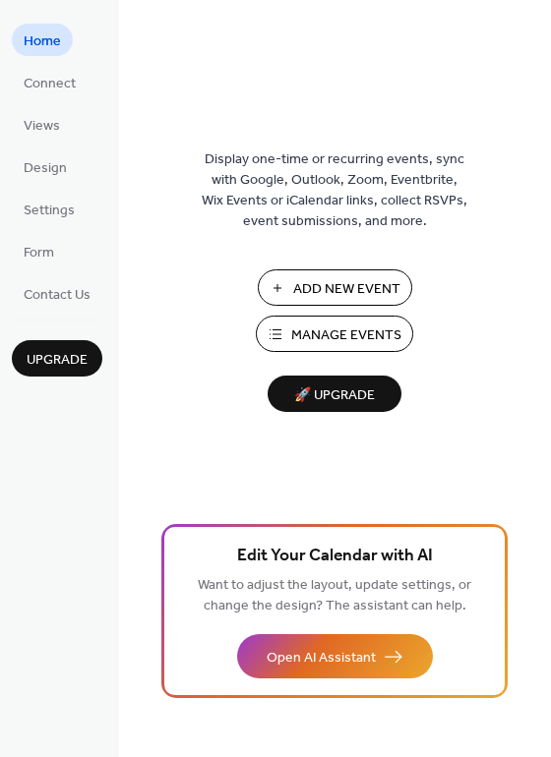 Image resolution: width=551 pixels, height=757 pixels. Describe the element at coordinates (49, 82) in the screenshot. I see `a: Connect` at that location.